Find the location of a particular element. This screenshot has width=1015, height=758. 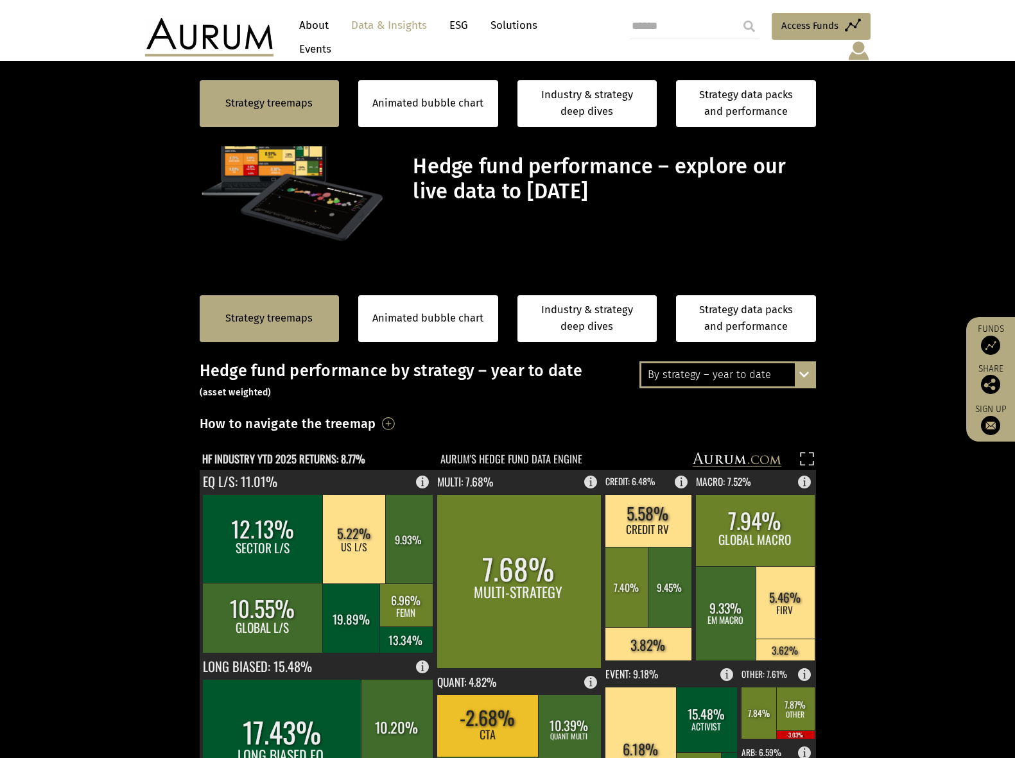

a: Access Funds is located at coordinates (821, 26).